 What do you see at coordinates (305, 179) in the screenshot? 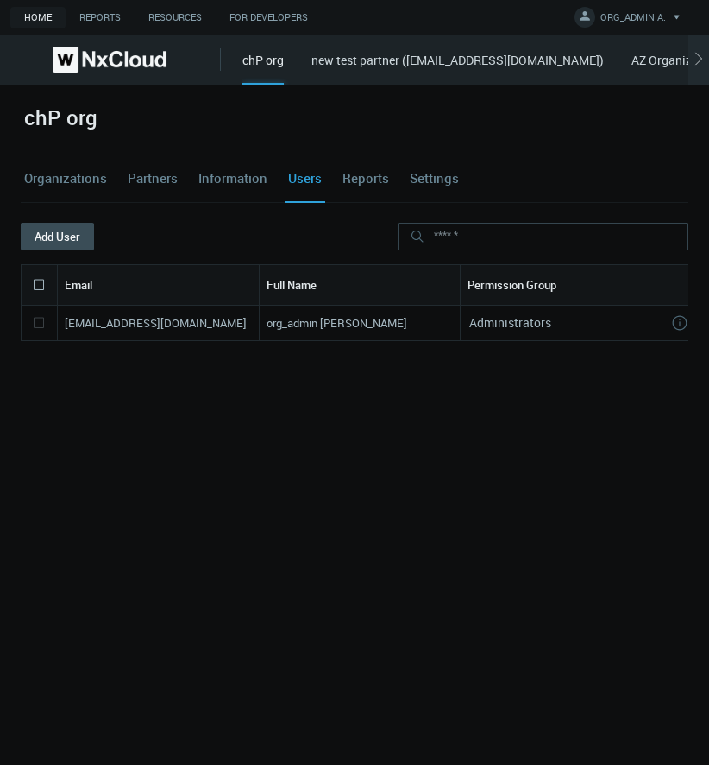
I see `a: Users` at bounding box center [305, 179].